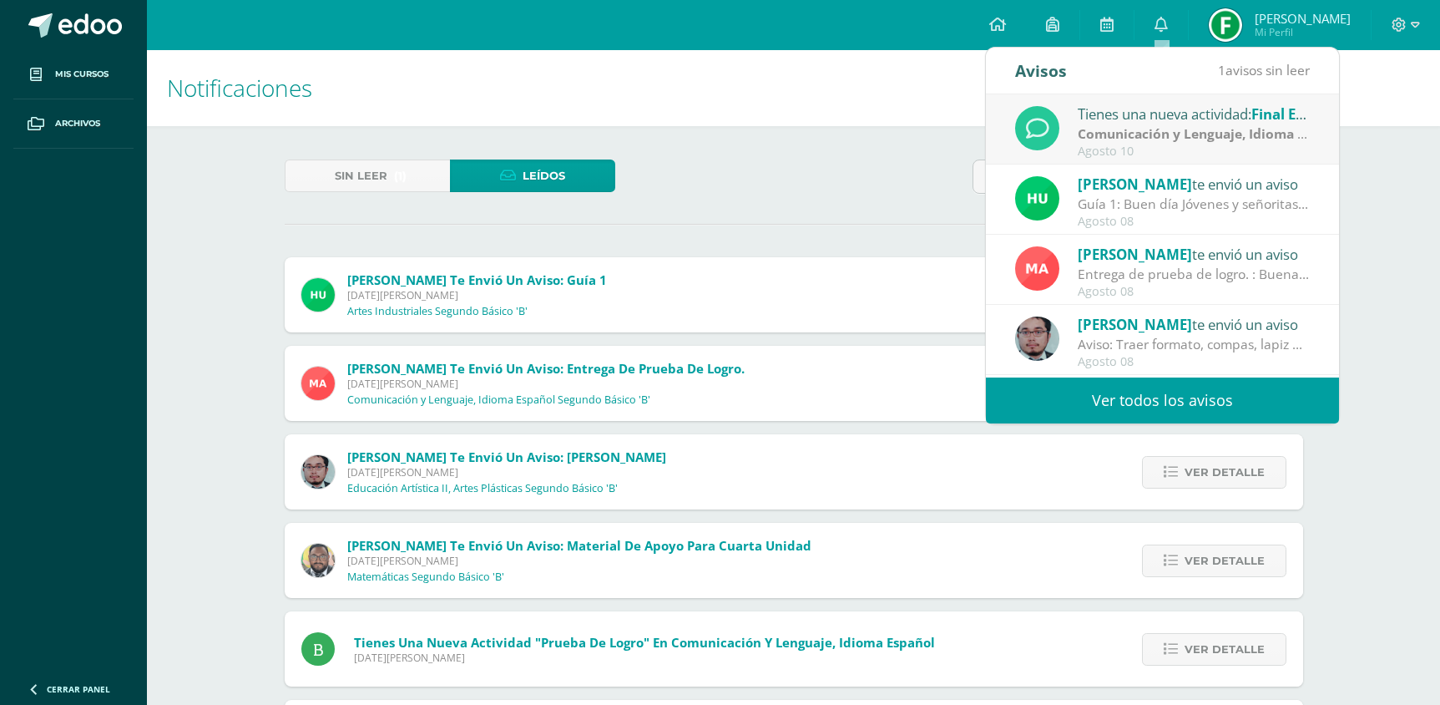 Image resolution: width=1440 pixels, height=705 pixels. Describe the element at coordinates (1311, 114) in the screenshot. I see `span: Final Exam Unit 3` at that location.